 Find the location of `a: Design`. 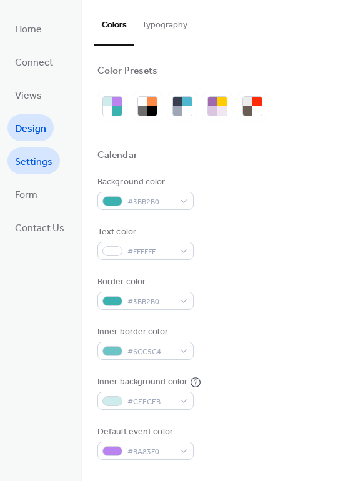

a: Design is located at coordinates (31, 128).